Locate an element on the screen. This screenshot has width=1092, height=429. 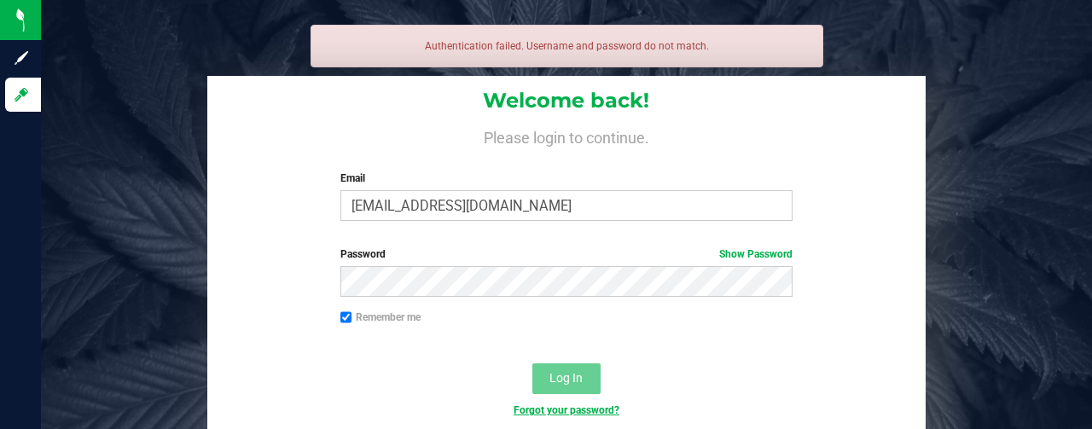
inline-svg: Log in is located at coordinates (21, 95).